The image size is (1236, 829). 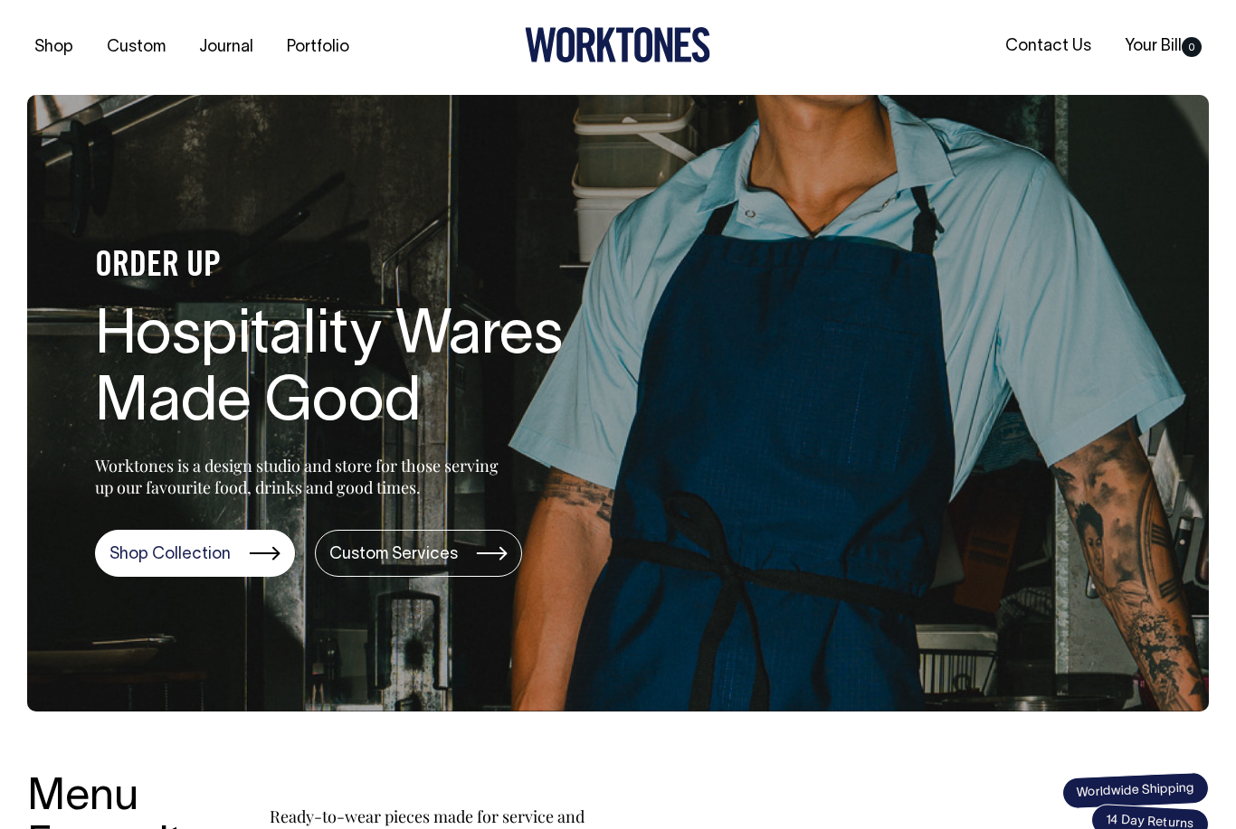 What do you see at coordinates (136, 47) in the screenshot?
I see `a: Custom` at bounding box center [136, 47].